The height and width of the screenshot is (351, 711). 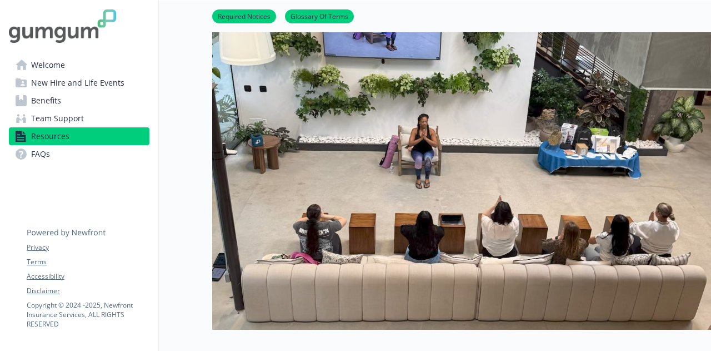 What do you see at coordinates (79, 136) in the screenshot?
I see `a: Resources` at bounding box center [79, 136].